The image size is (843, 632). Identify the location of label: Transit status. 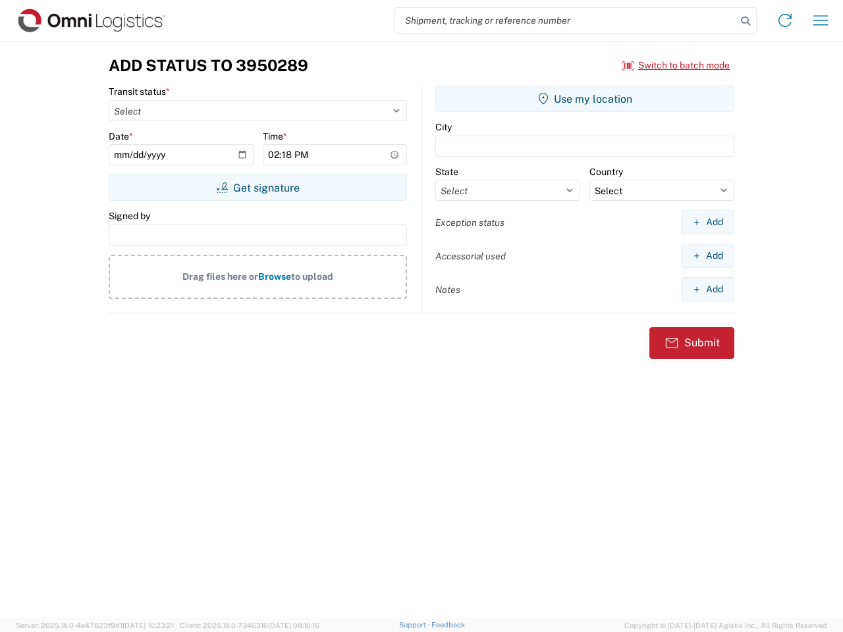
(139, 92).